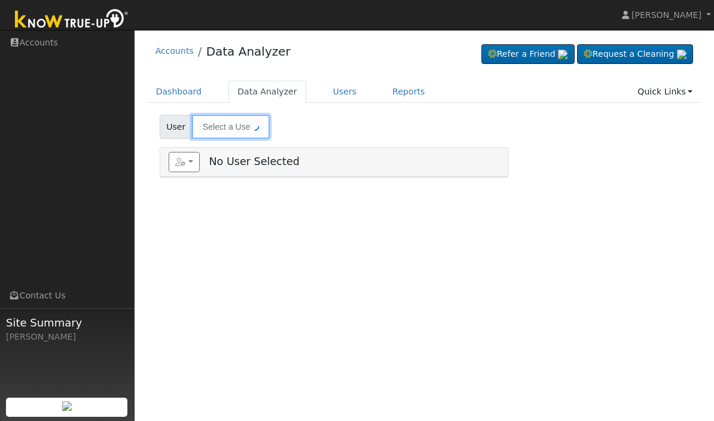  What do you see at coordinates (72, 20) in the screenshot?
I see `img: Know True-Up` at bounding box center [72, 20].